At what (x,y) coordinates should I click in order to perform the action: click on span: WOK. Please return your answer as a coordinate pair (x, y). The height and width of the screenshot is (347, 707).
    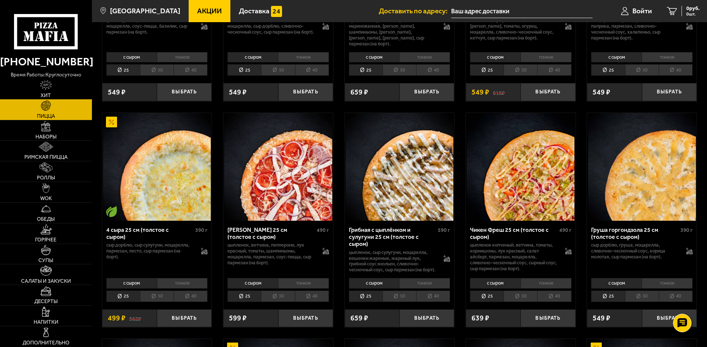
    Looking at the image, I should click on (46, 199).